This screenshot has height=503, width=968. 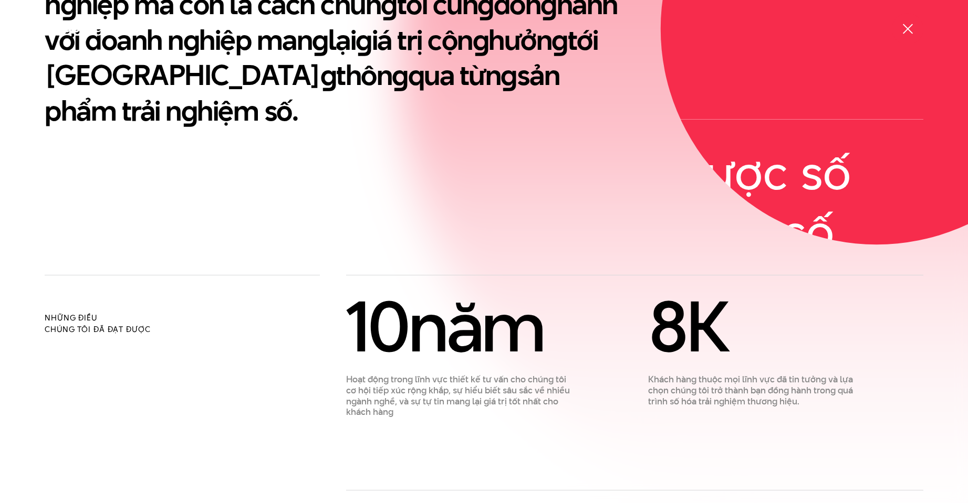 What do you see at coordinates (667, 327) in the screenshot?
I see `span: 8` at bounding box center [667, 327].